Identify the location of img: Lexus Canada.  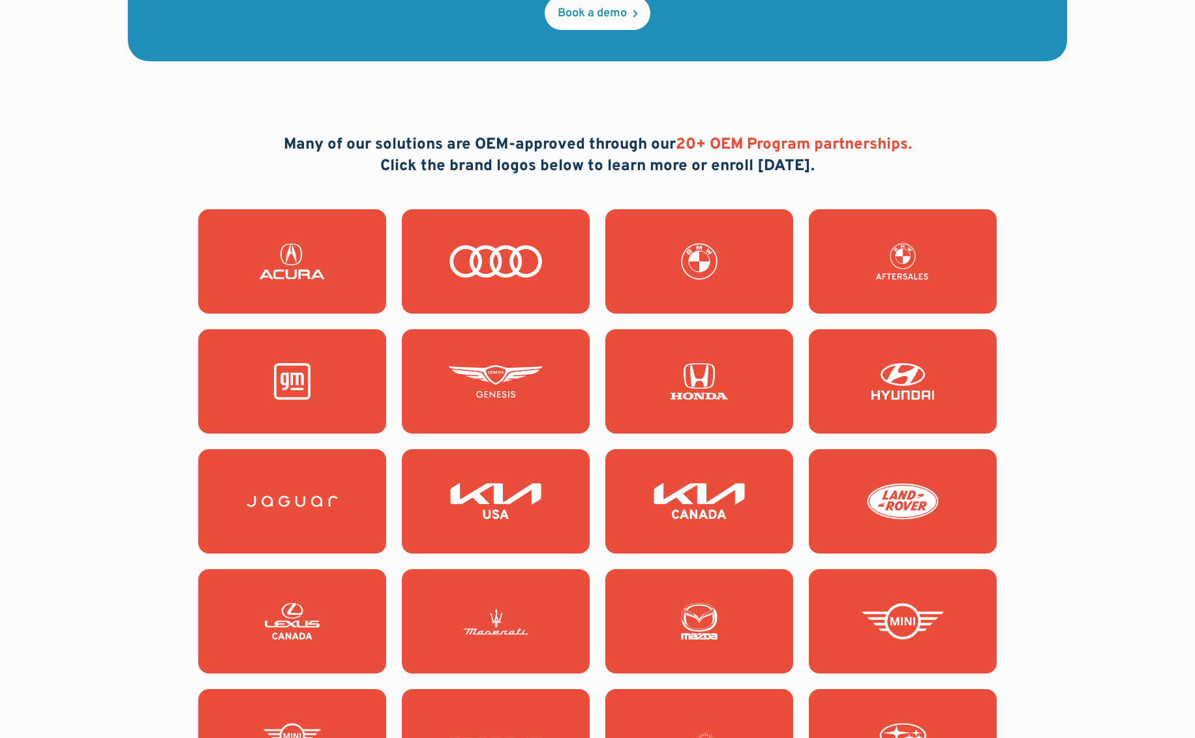
(292, 622).